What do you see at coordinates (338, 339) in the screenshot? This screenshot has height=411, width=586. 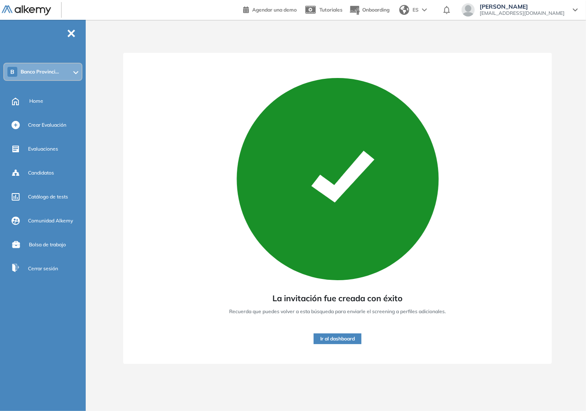 I see `button: Ir al dashboard` at bounding box center [338, 339].